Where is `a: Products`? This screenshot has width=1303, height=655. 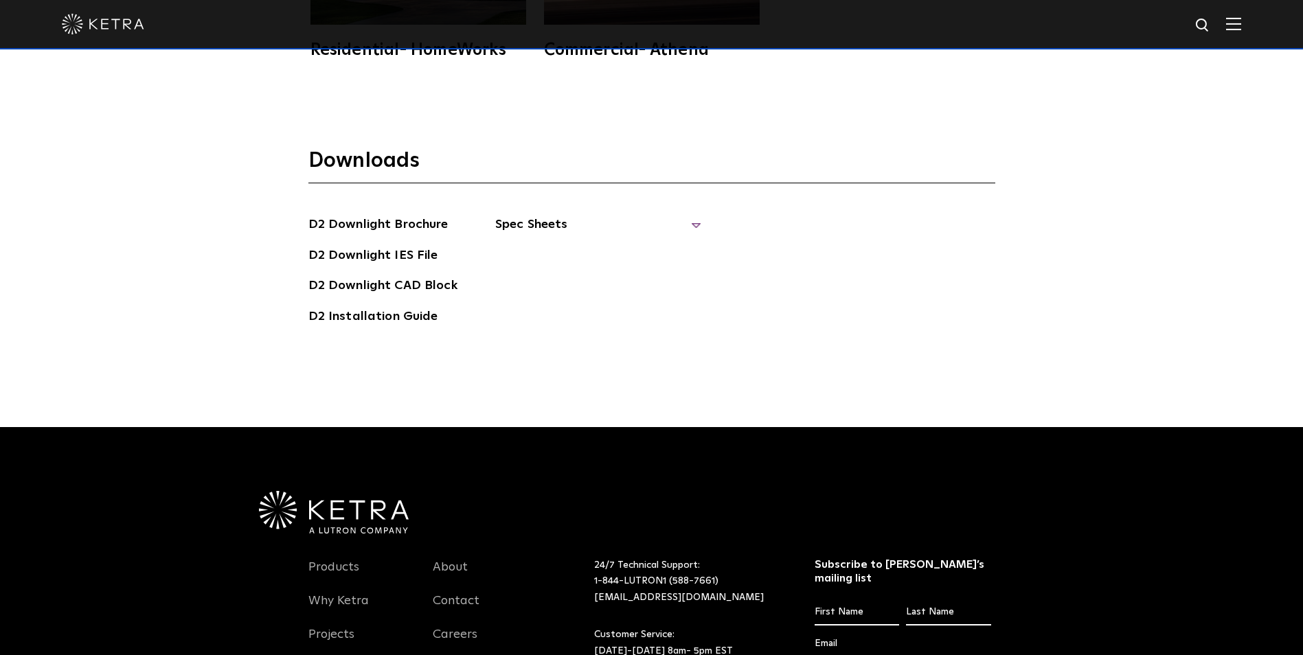 a: Products is located at coordinates (334, 575).